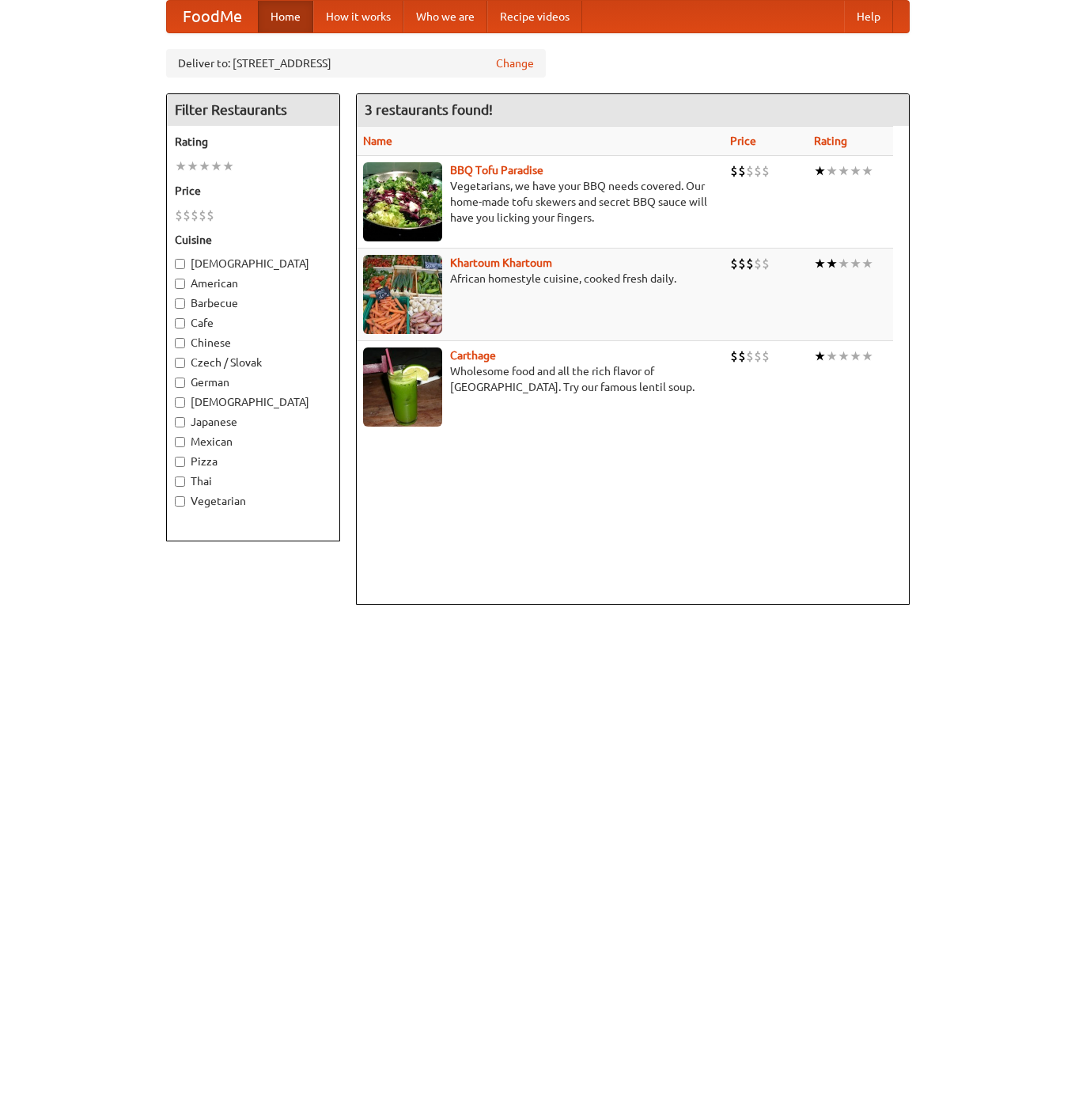  Describe the element at coordinates (253, 481) in the screenshot. I see `label: Thai` at that location.